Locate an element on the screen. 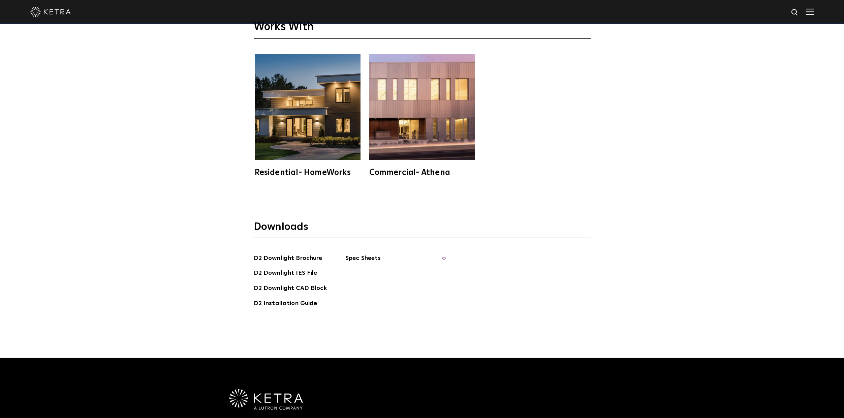 This screenshot has width=844, height=418. div: Residential- HomeWorks is located at coordinates (308, 173).